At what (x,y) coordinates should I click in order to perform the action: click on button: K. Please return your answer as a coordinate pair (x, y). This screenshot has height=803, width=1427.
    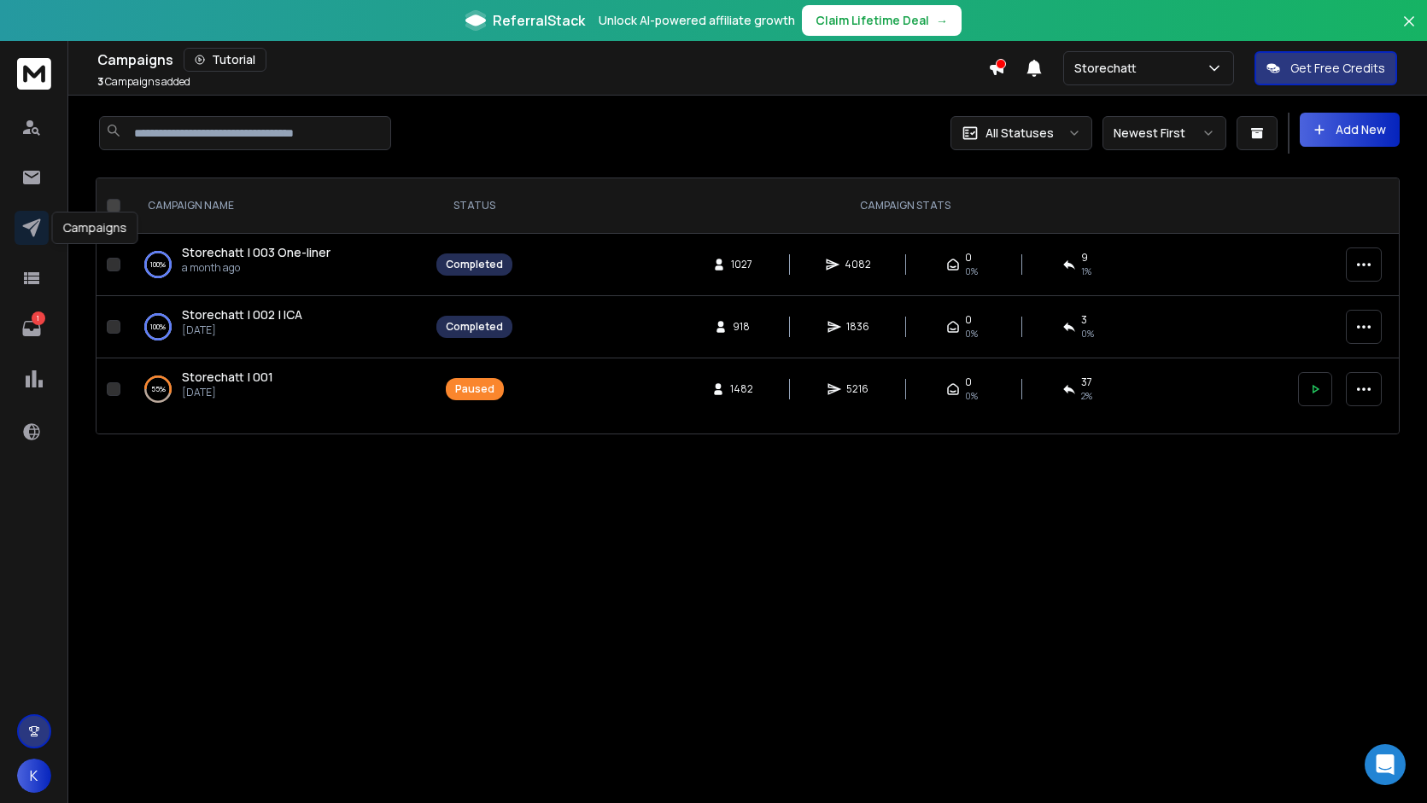
    Looking at the image, I should click on (34, 776).